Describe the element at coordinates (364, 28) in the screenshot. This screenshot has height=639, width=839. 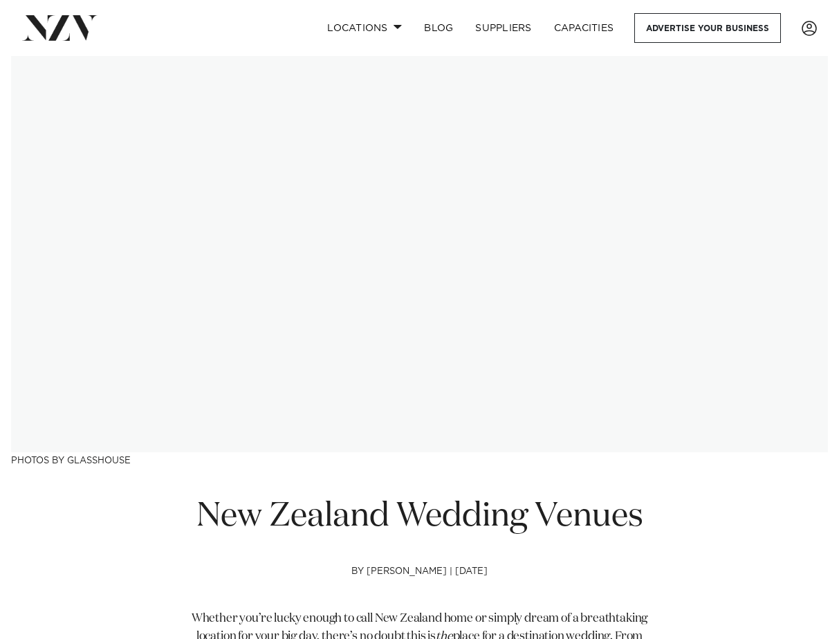
I see `a: Locations` at that location.